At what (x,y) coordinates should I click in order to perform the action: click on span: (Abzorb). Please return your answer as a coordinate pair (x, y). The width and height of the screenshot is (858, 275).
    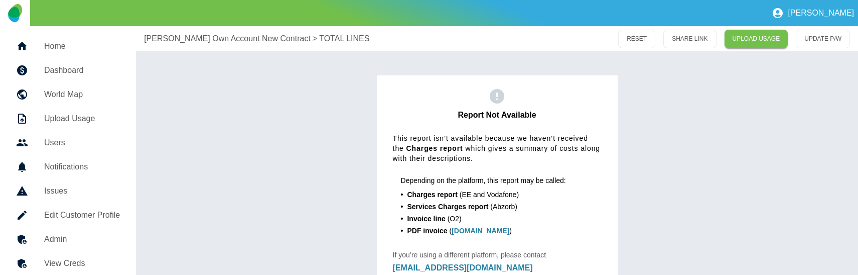
    Looking at the image, I should click on (504, 206).